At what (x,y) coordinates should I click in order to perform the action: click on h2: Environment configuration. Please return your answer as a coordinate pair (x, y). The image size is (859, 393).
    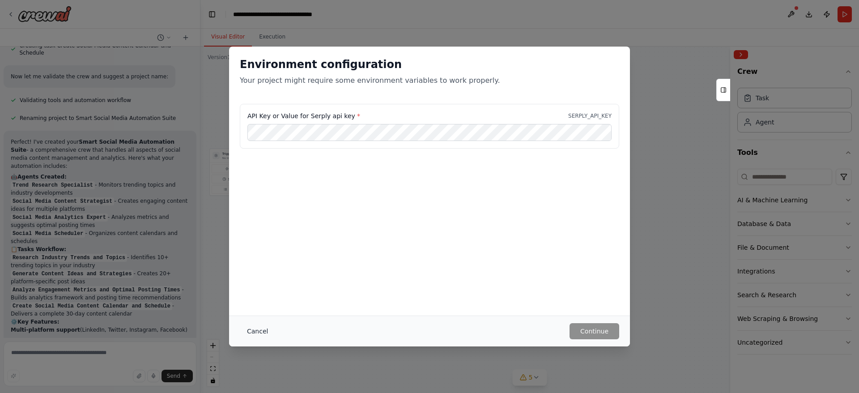
    Looking at the image, I should click on (430, 64).